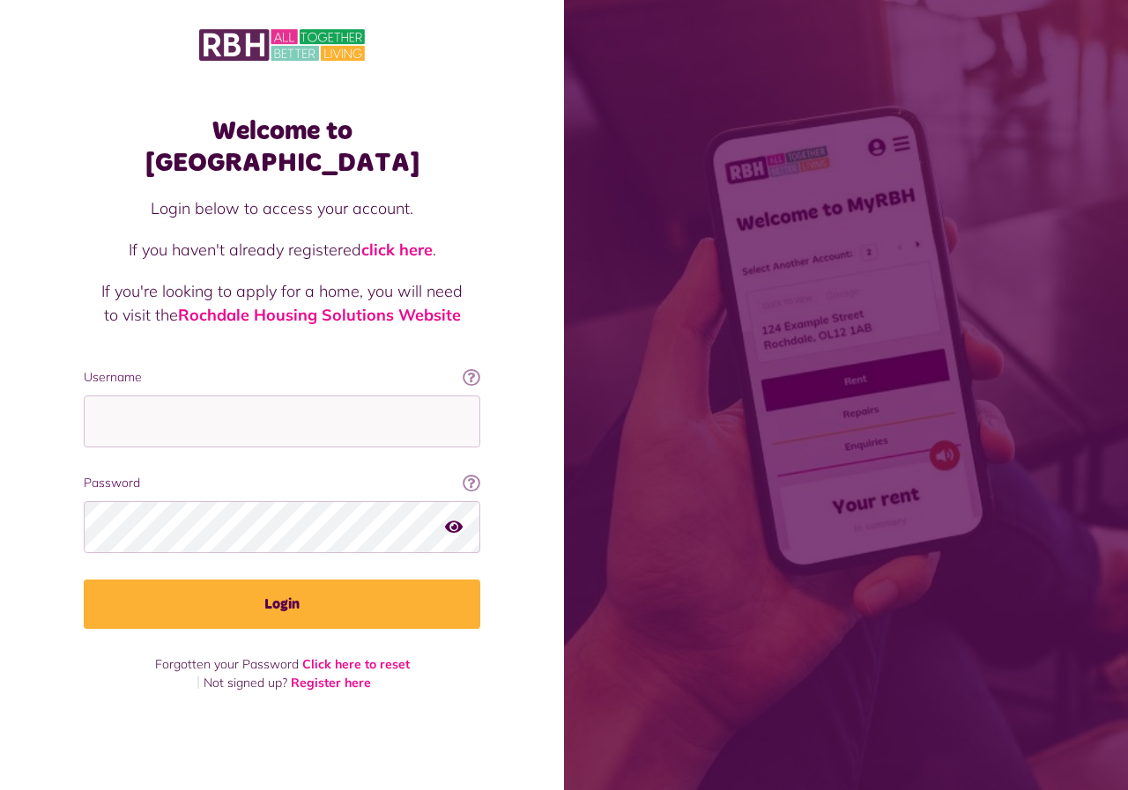  What do you see at coordinates (282, 377) in the screenshot?
I see `label: Username` at bounding box center [282, 377].